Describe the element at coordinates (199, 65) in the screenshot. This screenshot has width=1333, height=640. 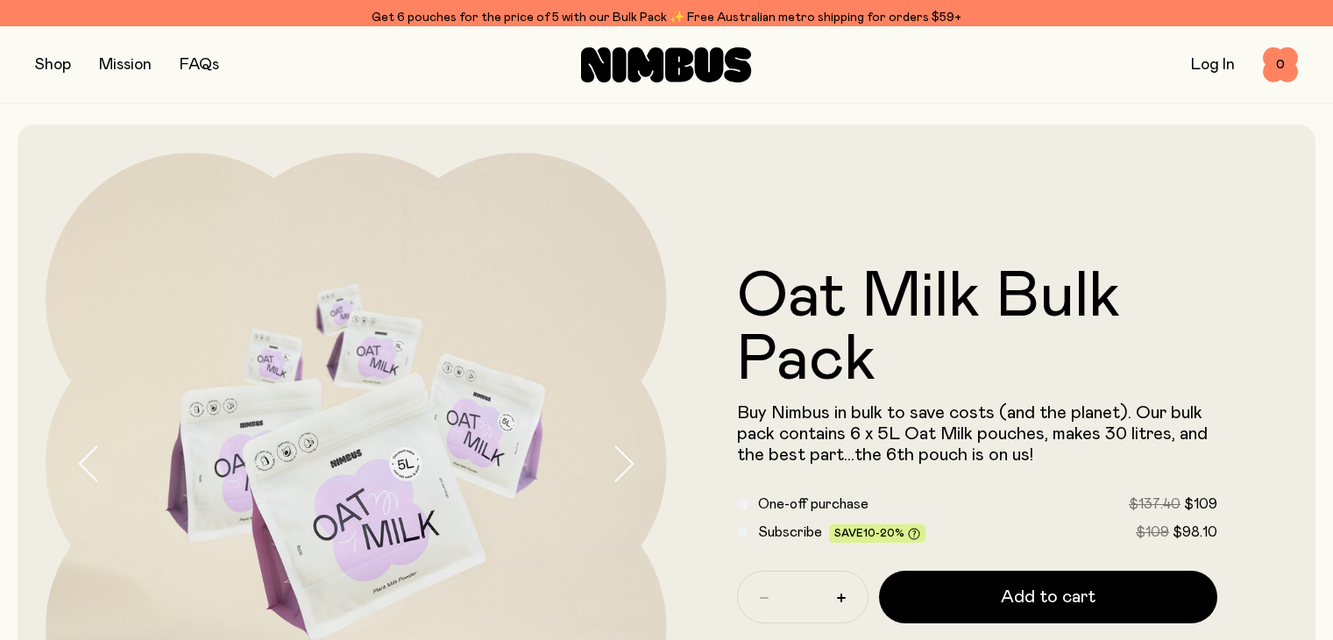
I see `a: FAQs` at that location.